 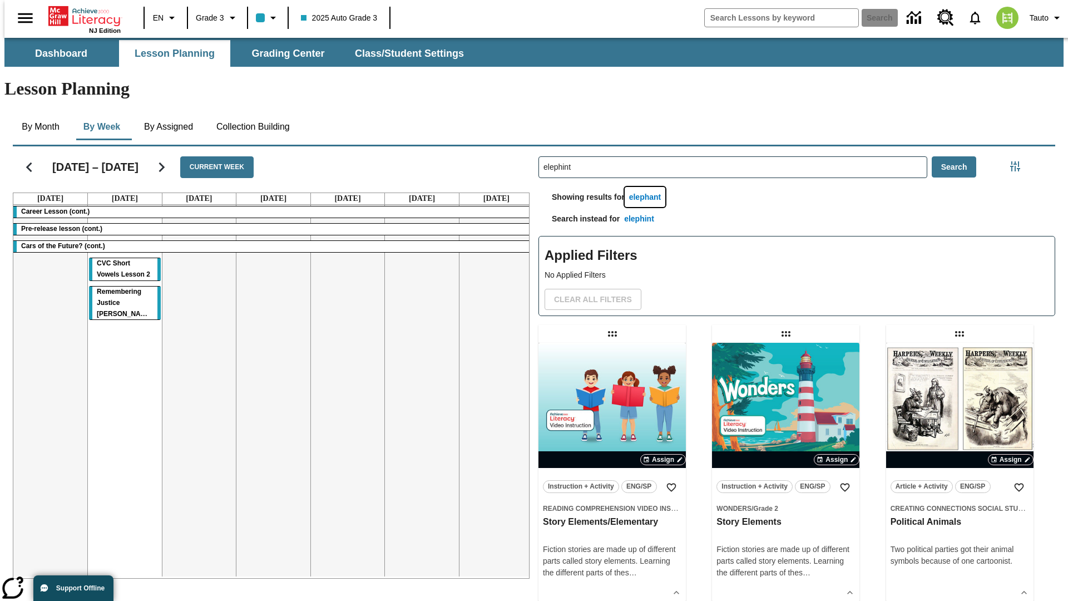 What do you see at coordinates (161, 167) in the screenshot?
I see `button: Next` at bounding box center [161, 167].